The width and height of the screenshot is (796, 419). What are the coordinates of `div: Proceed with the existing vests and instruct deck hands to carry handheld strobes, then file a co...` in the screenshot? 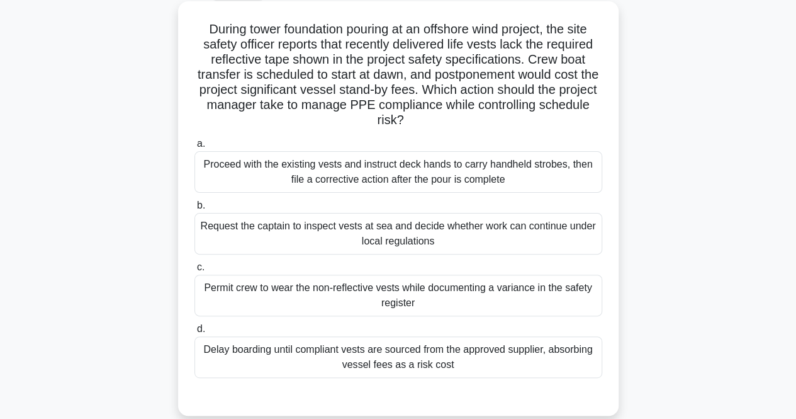 It's located at (399, 172).